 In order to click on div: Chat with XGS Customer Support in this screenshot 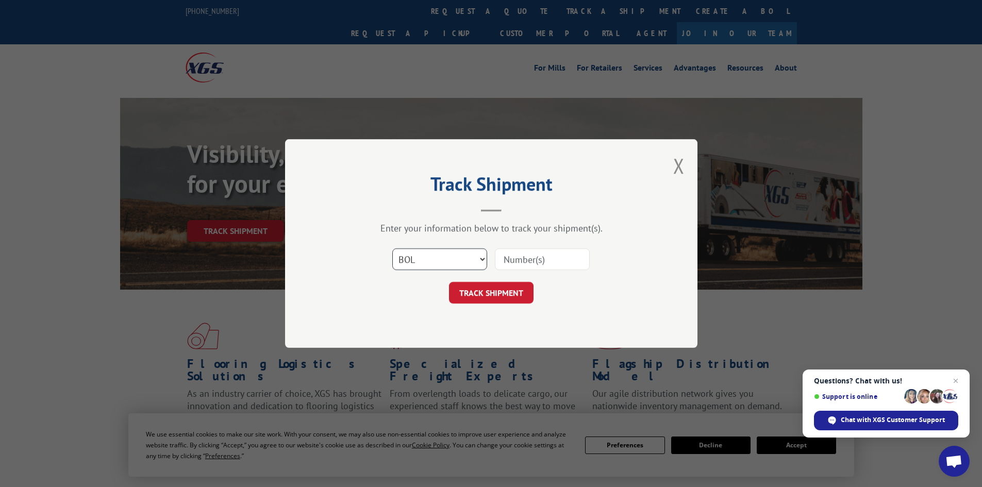, I will do `click(886, 421)`.